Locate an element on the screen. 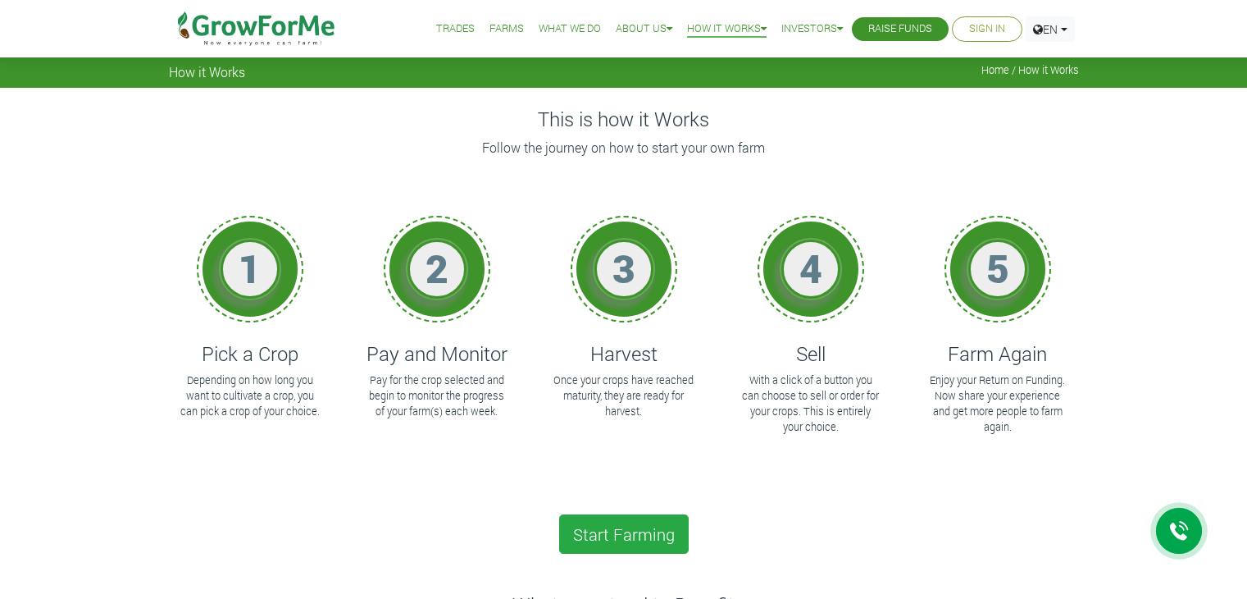 Image resolution: width=1247 pixels, height=599 pixels. a: Start Farming is located at coordinates (624, 534).